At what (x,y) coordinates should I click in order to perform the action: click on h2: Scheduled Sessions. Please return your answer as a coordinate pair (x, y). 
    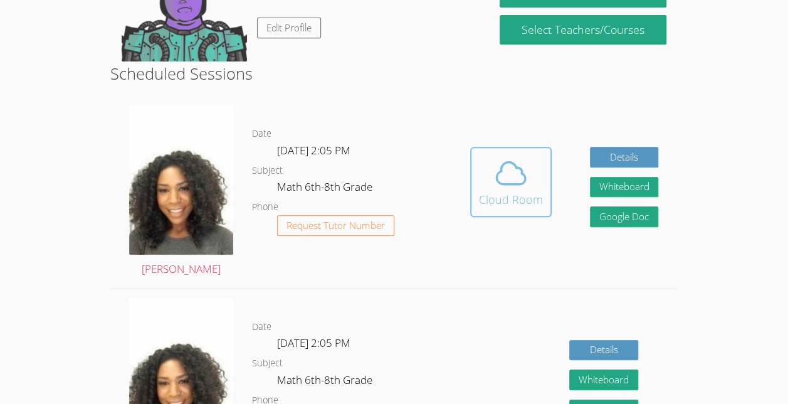
    Looking at the image, I should click on (394, 73).